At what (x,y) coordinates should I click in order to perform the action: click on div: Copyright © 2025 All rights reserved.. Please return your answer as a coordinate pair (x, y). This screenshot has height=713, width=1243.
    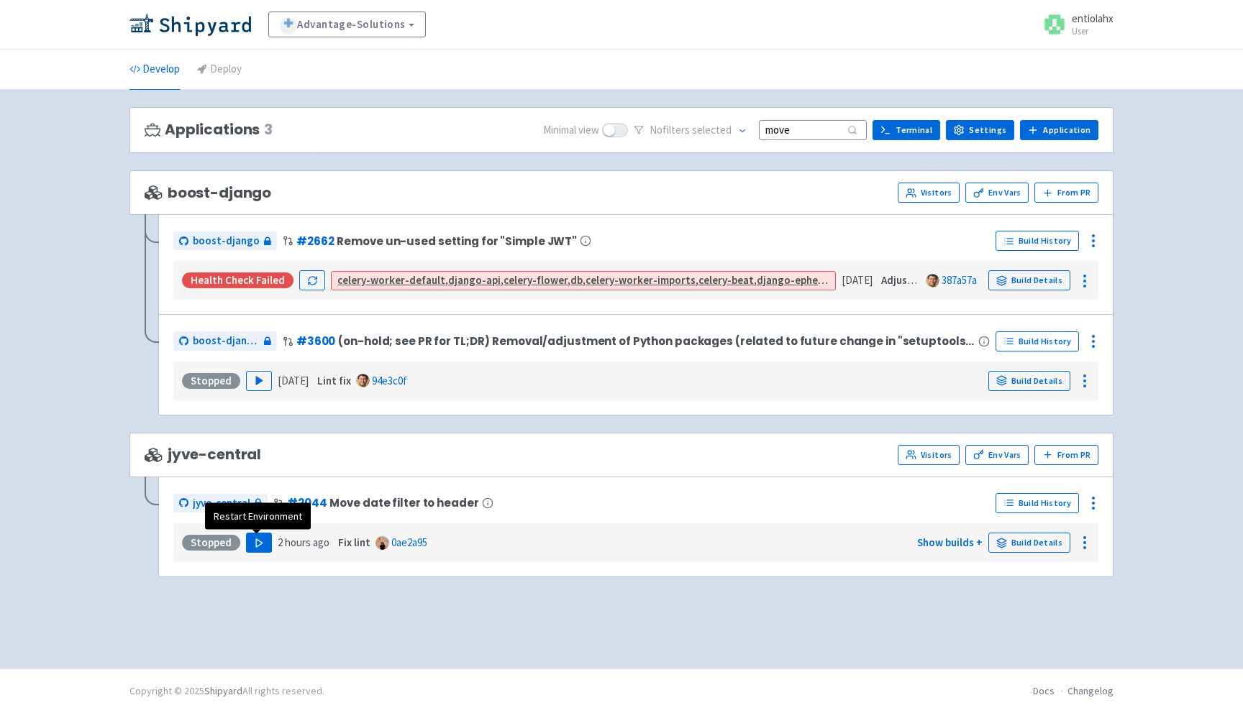
    Looking at the image, I should click on (227, 691).